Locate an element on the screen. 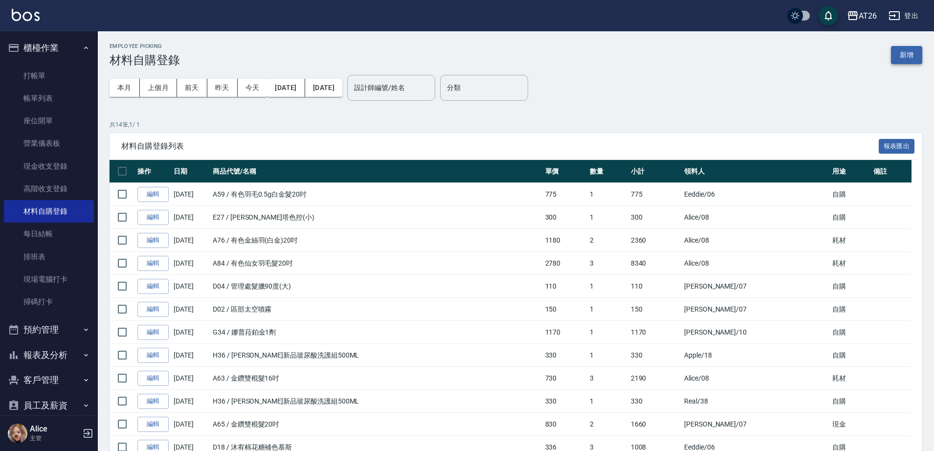 The image size is (934, 451). td: G34 / 娜普菈鉑金1劑 is located at coordinates (377, 332).